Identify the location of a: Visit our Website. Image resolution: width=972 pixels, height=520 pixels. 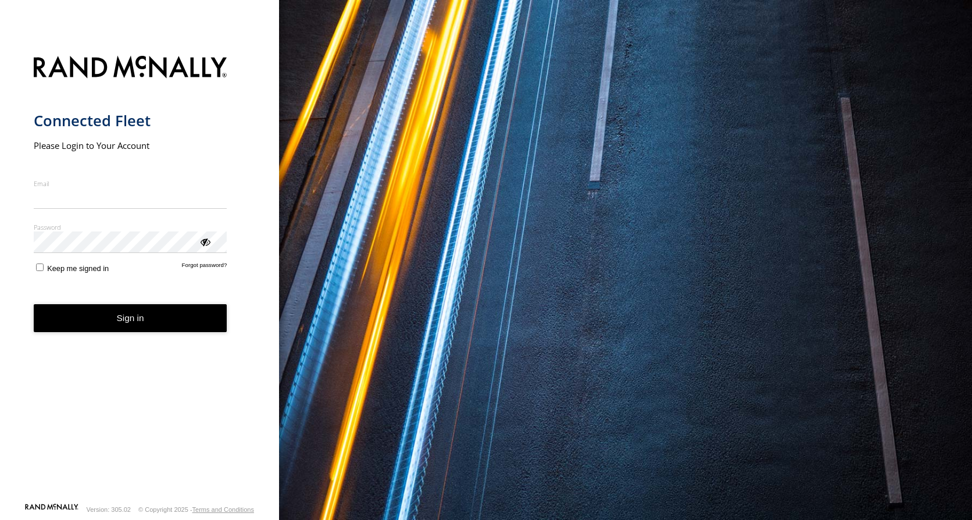
(52, 509).